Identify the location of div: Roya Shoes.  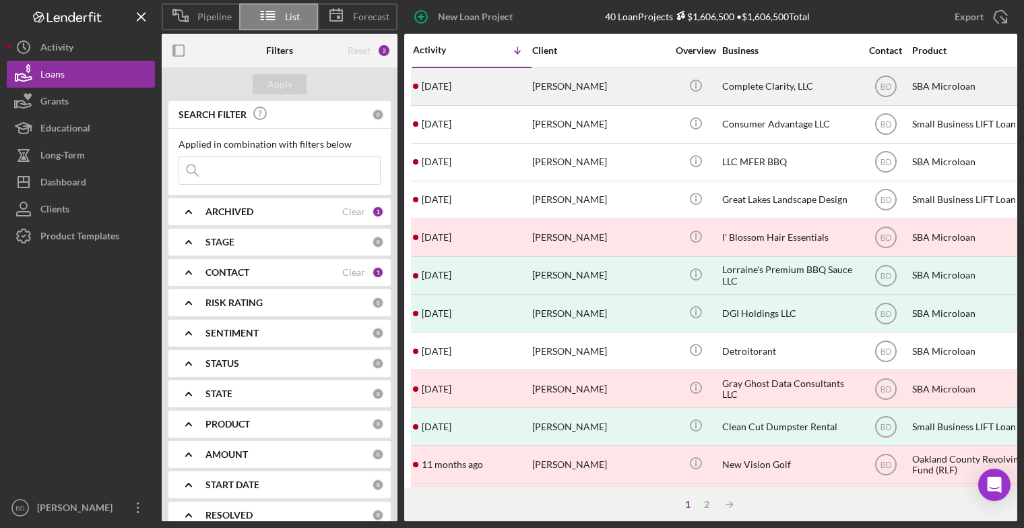
(790, 502).